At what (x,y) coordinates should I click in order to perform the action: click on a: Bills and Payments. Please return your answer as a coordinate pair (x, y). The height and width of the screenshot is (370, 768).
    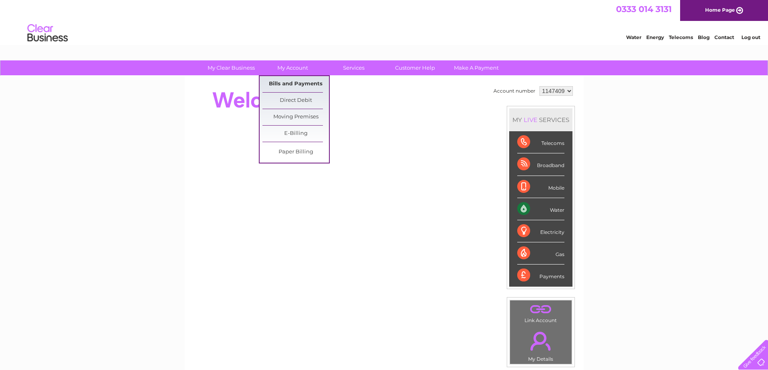
    Looking at the image, I should click on (295, 84).